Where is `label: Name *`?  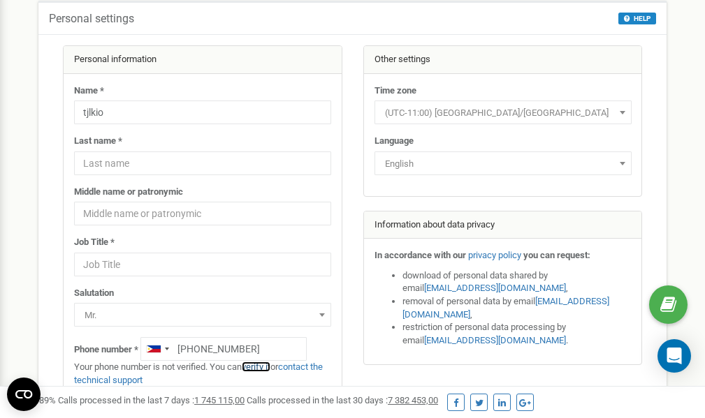 label: Name * is located at coordinates (89, 91).